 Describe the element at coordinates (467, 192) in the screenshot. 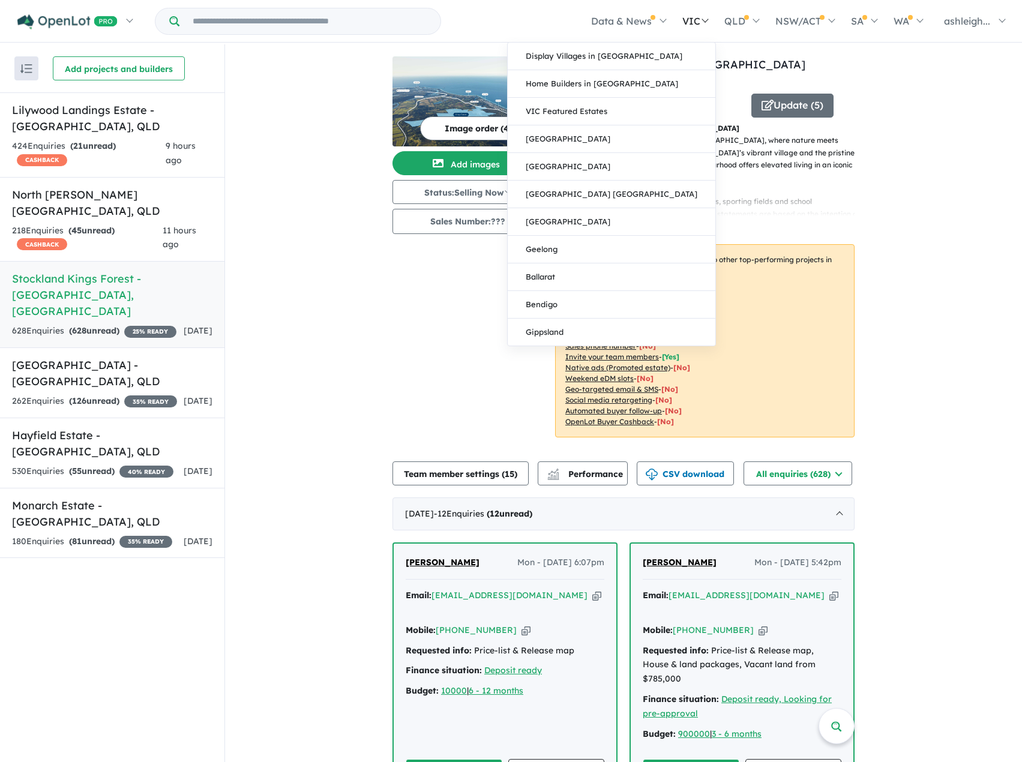

I see `button: Status:Selling Now` at that location.